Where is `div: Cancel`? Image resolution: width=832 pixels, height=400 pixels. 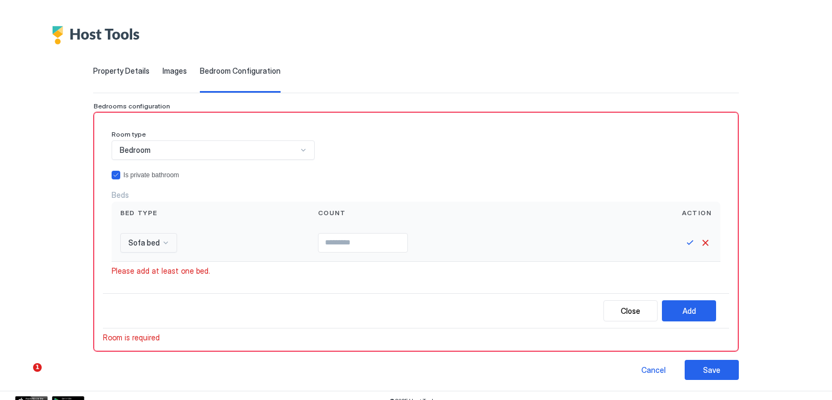
div: Cancel is located at coordinates (653, 369).